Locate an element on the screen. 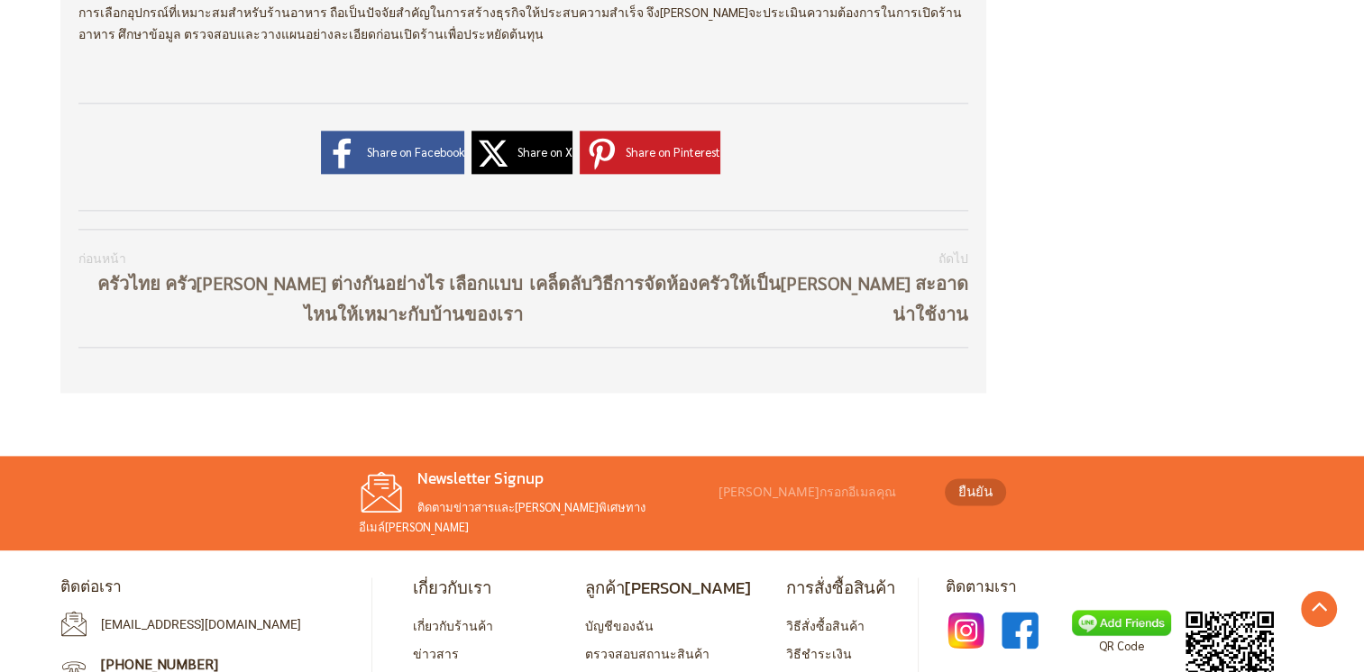  h4: Newsletter Signup is located at coordinates (534, 479).